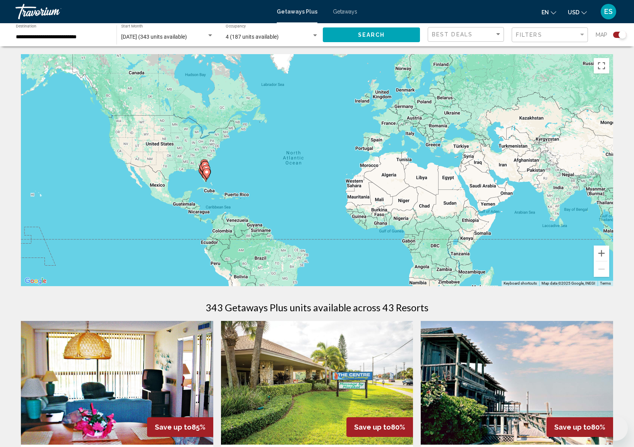 Image resolution: width=634 pixels, height=447 pixels. What do you see at coordinates (345, 12) in the screenshot?
I see `a: Getaways` at bounding box center [345, 12].